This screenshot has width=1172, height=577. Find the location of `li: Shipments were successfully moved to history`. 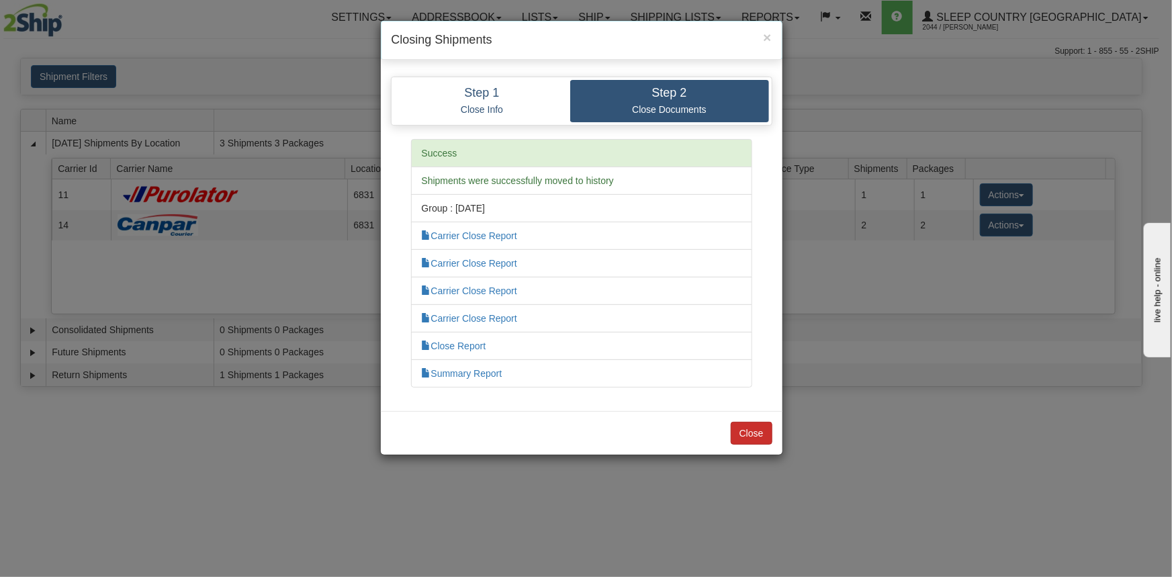

li: Shipments were successfully moved to history is located at coordinates (582, 181).